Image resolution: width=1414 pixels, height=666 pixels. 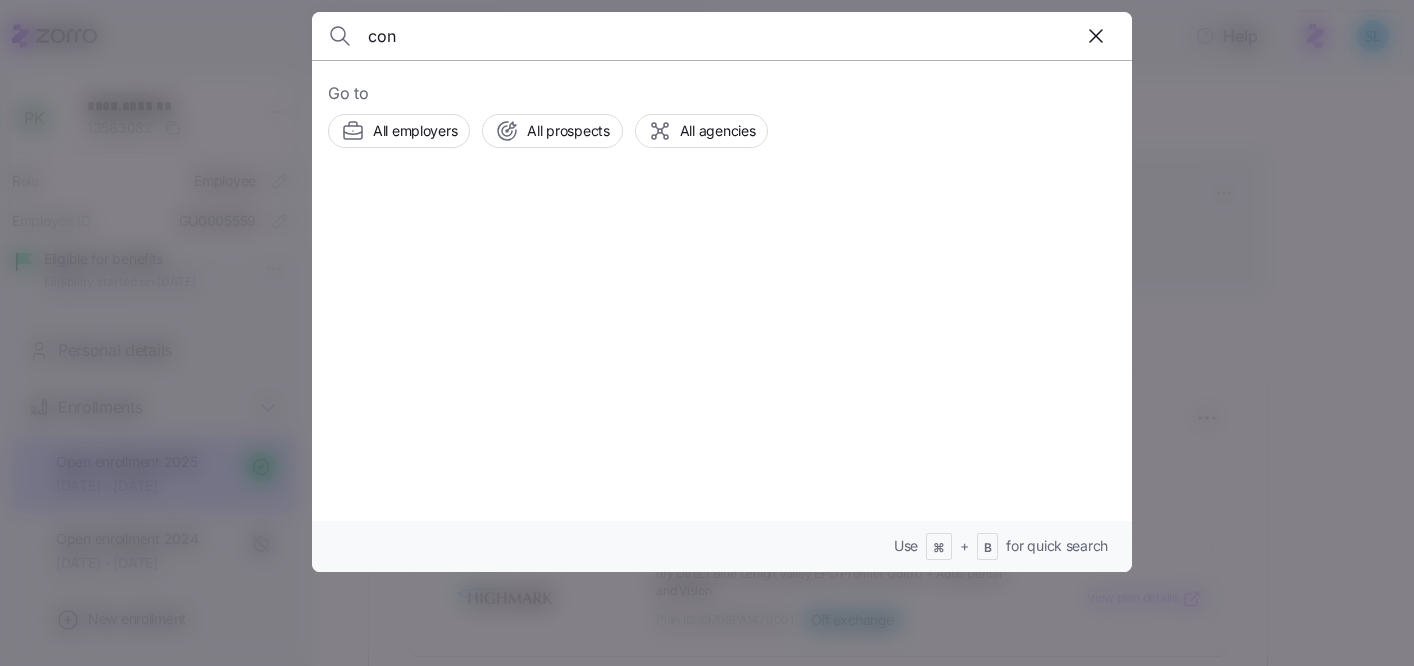 I want to click on span: B, so click(x=988, y=548).